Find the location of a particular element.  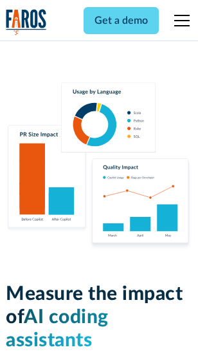

h1: Measure the impact of is located at coordinates (99, 318).